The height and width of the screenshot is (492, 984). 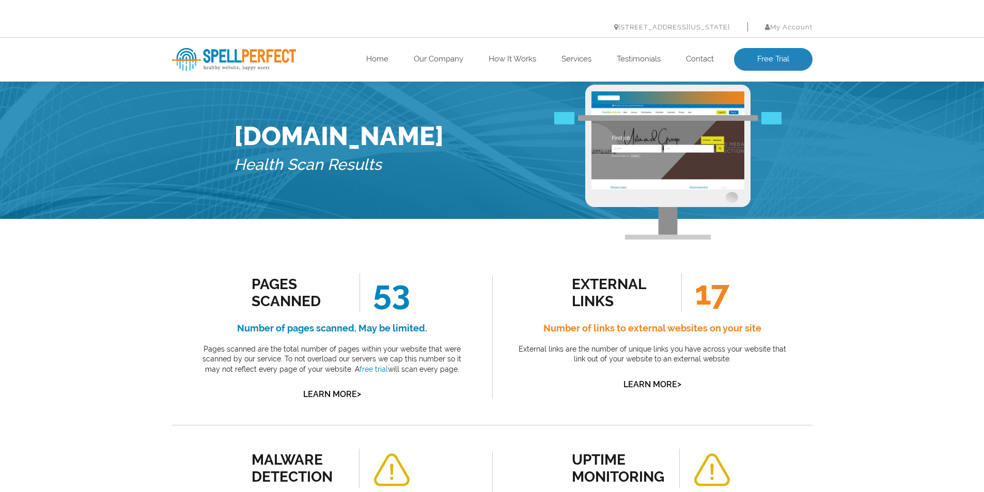 What do you see at coordinates (385, 293) in the screenshot?
I see `span: 53` at bounding box center [385, 293].